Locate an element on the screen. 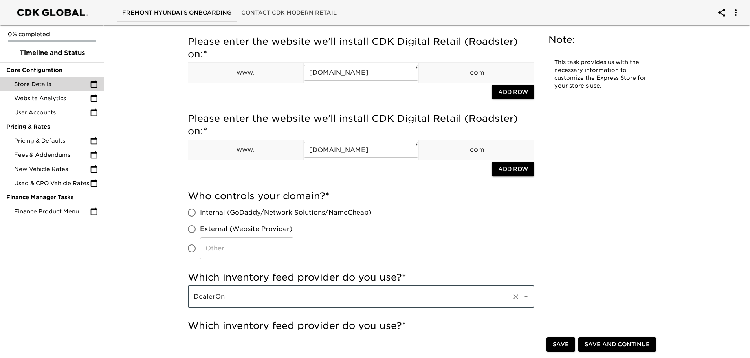 This screenshot has height=358, width=750. span: Website Analytics is located at coordinates (52, 98).